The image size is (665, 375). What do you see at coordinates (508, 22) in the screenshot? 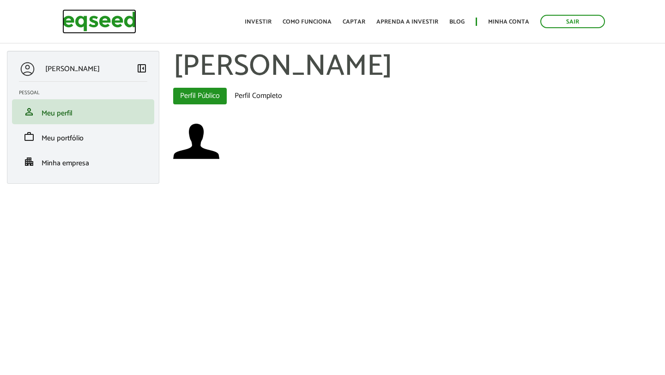
I see `a: Minha conta` at bounding box center [508, 22].